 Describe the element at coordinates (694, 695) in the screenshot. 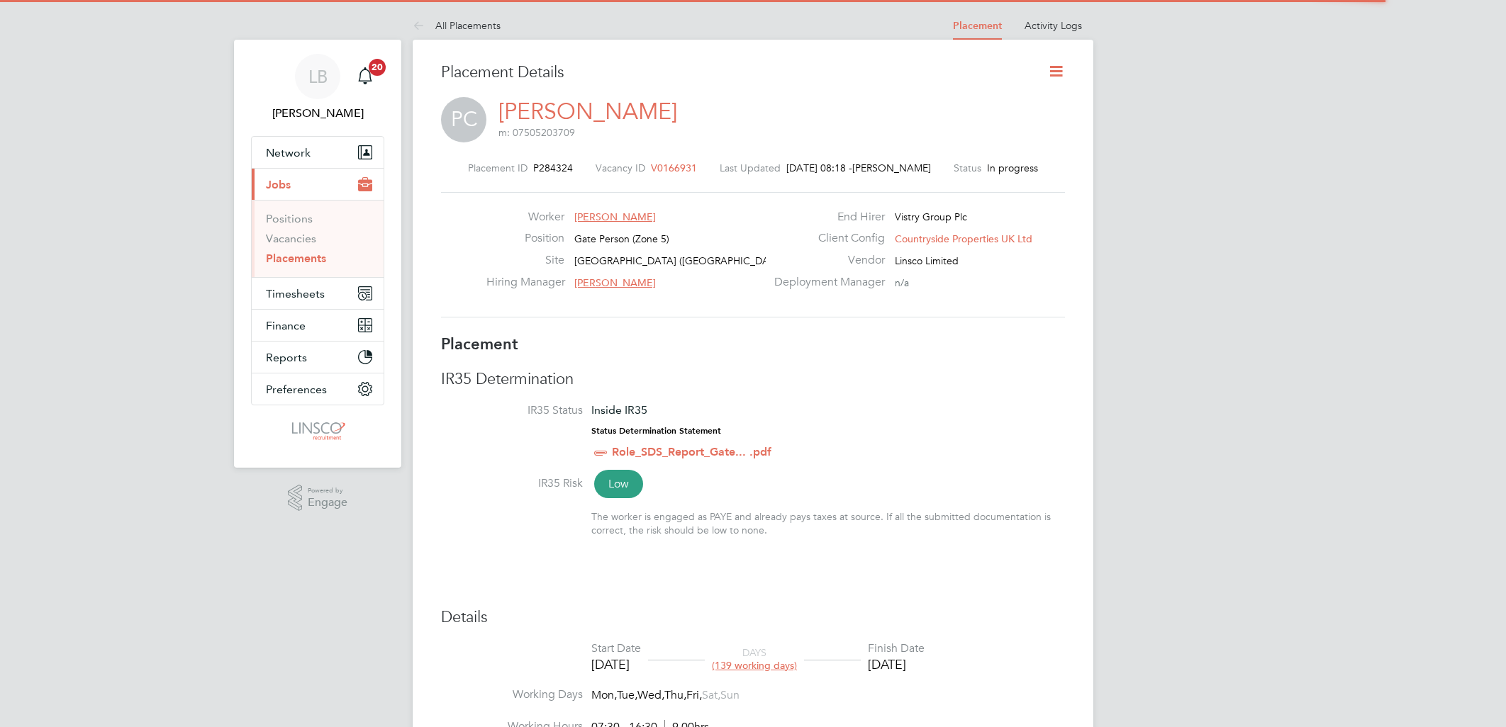

I see `span: Fri,` at that location.